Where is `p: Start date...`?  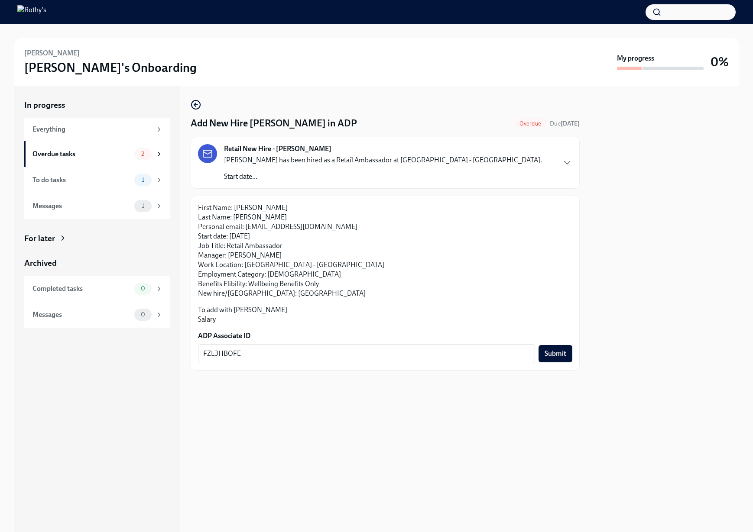
p: Start date... is located at coordinates (383, 177).